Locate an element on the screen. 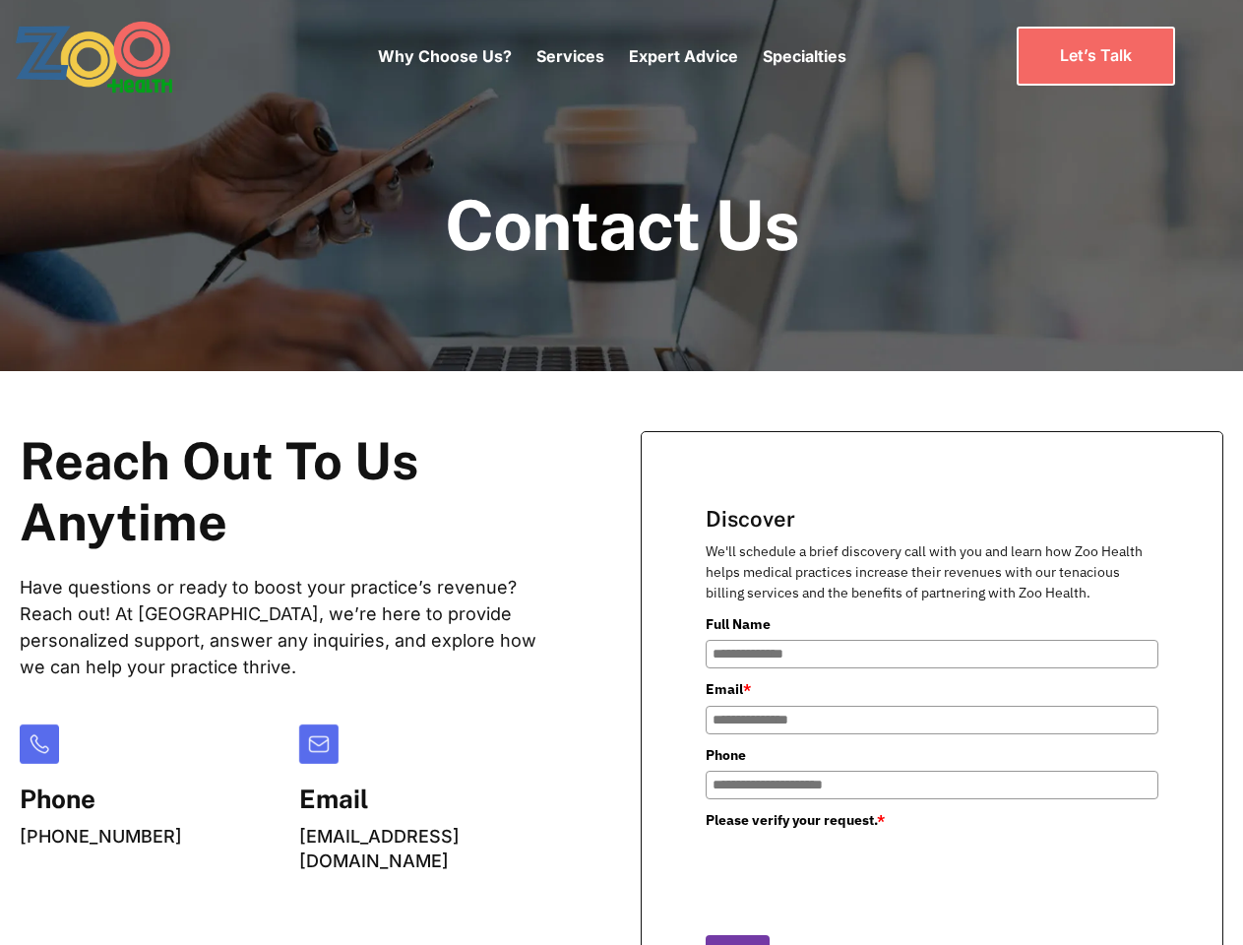  h2: Reach Out To Us Anytime is located at coordinates (290, 492).